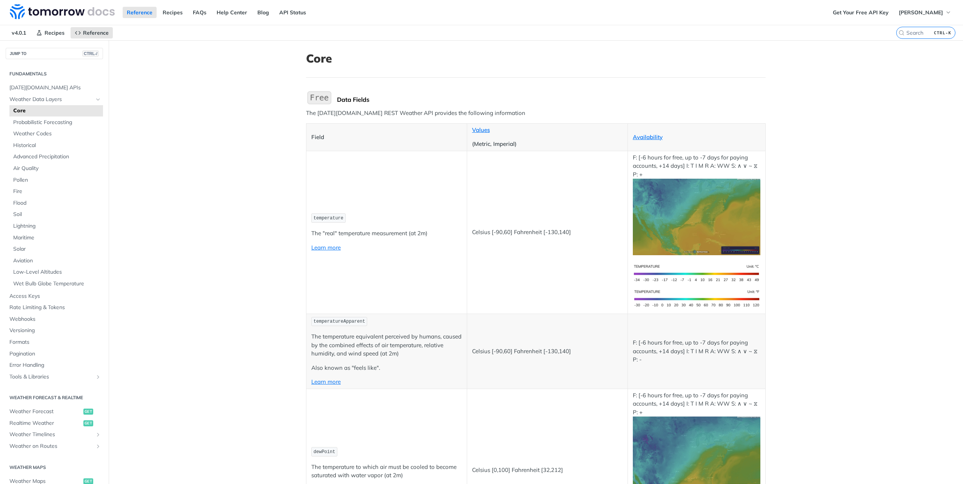 The height and width of the screenshot is (484, 963). Describe the element at coordinates (386, 346) in the screenshot. I see `p: The temperature equivalent perceived by humans, caused by the combined effects of air temperature...` at that location.